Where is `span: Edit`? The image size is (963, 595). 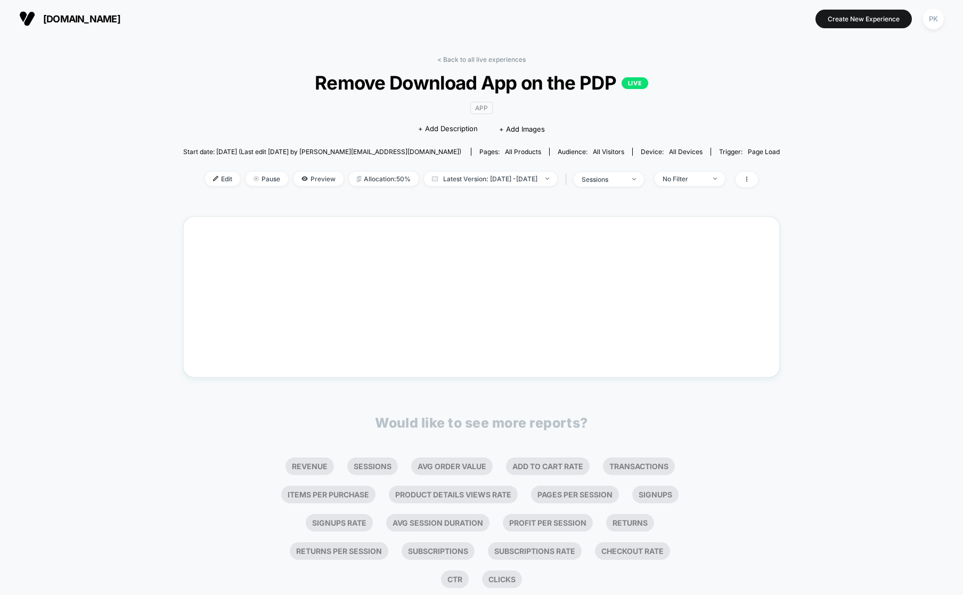
span: Edit is located at coordinates (223, 178).